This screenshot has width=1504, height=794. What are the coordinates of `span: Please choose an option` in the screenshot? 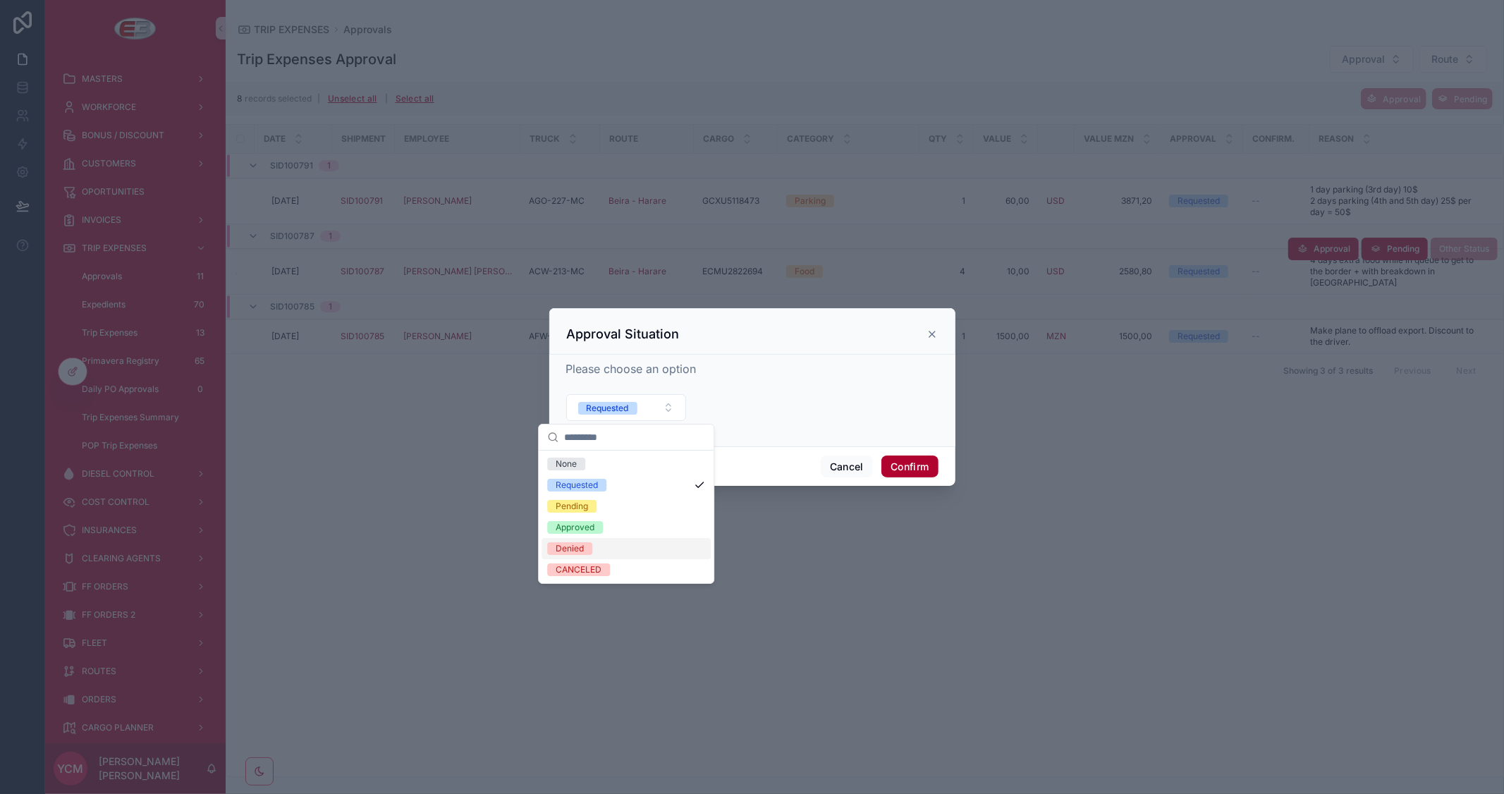 It's located at (631, 369).